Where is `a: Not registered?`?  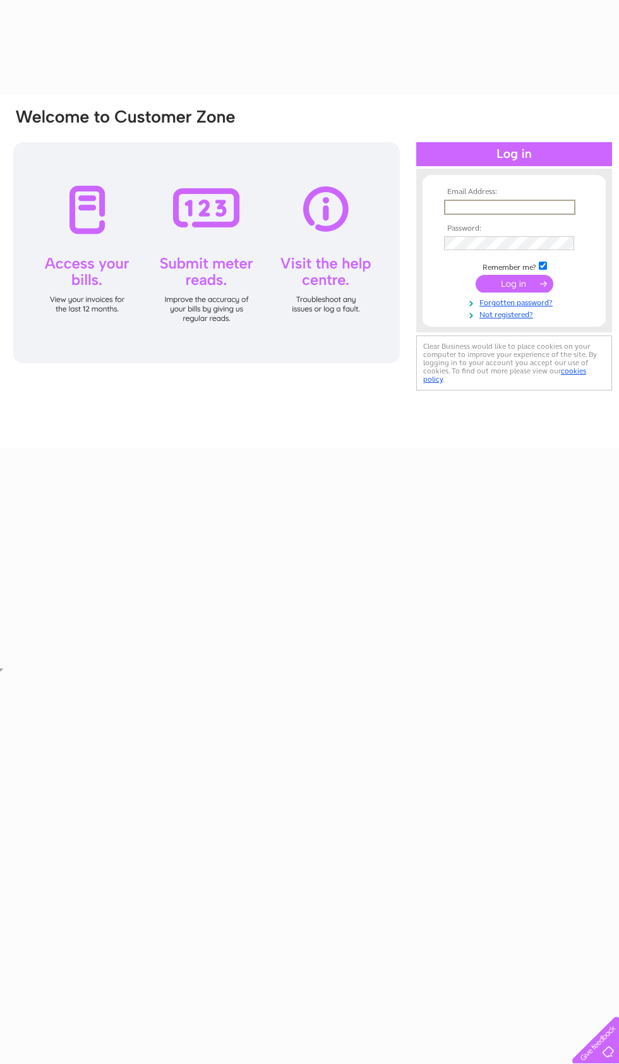 a: Not registered? is located at coordinates (515, 313).